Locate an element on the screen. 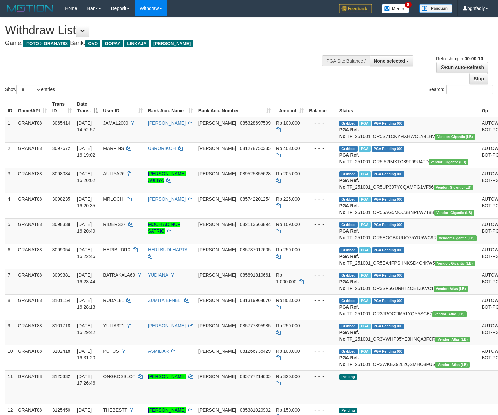  span: JAMAL2000 is located at coordinates (116, 123).